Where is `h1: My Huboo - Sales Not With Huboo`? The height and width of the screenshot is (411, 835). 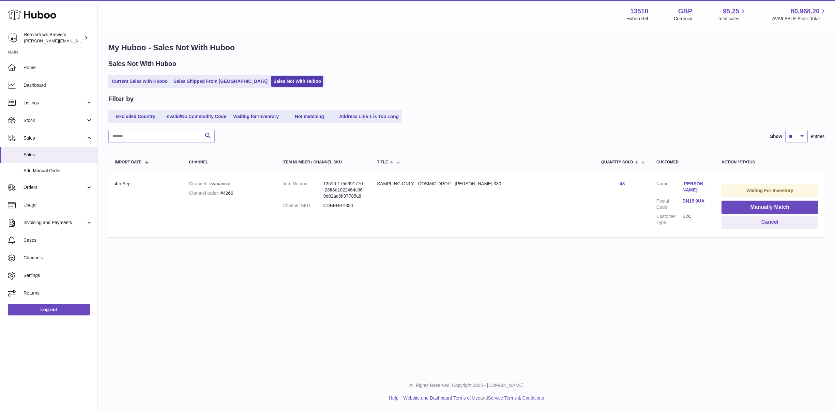
h1: My Huboo - Sales Not With Huboo is located at coordinates (466, 48).